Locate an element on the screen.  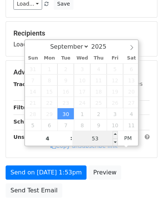
span: October 6, 2025 is located at coordinates (49, 125).